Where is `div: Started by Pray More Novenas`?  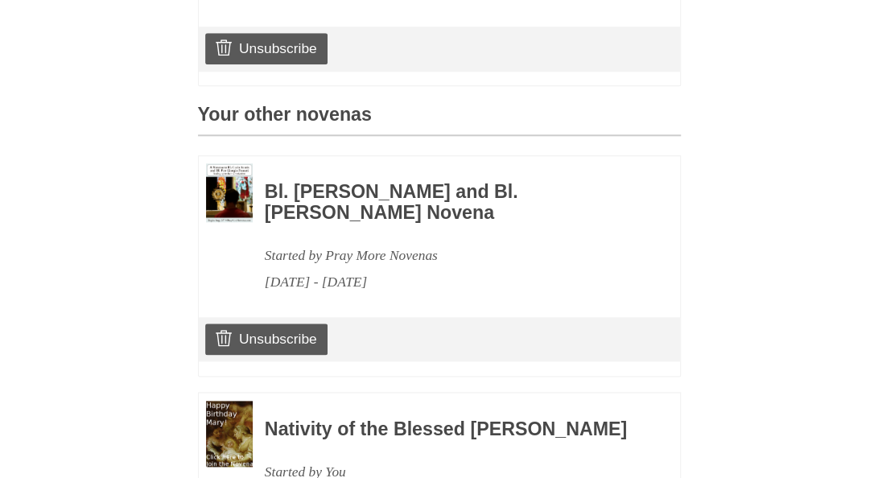
div: Started by Pray More Novenas is located at coordinates (451, 255).